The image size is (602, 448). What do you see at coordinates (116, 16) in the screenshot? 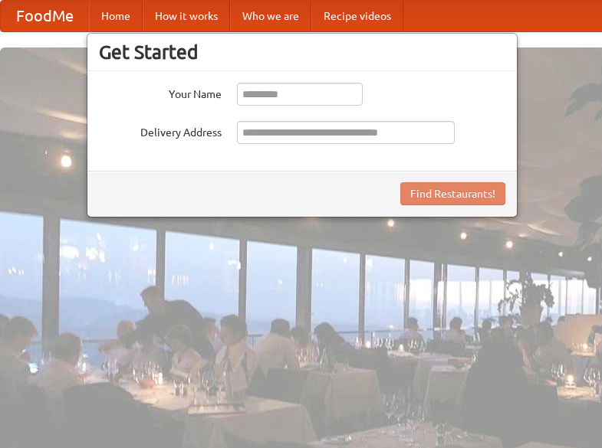
I see `a: Home` at bounding box center [116, 16].